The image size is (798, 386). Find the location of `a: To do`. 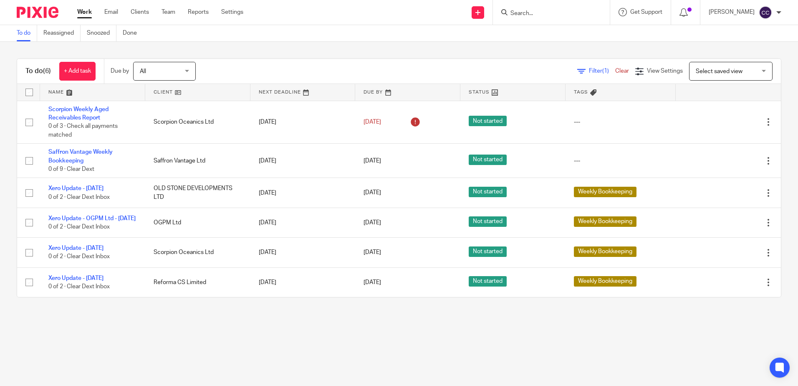

a: To do is located at coordinates (27, 33).